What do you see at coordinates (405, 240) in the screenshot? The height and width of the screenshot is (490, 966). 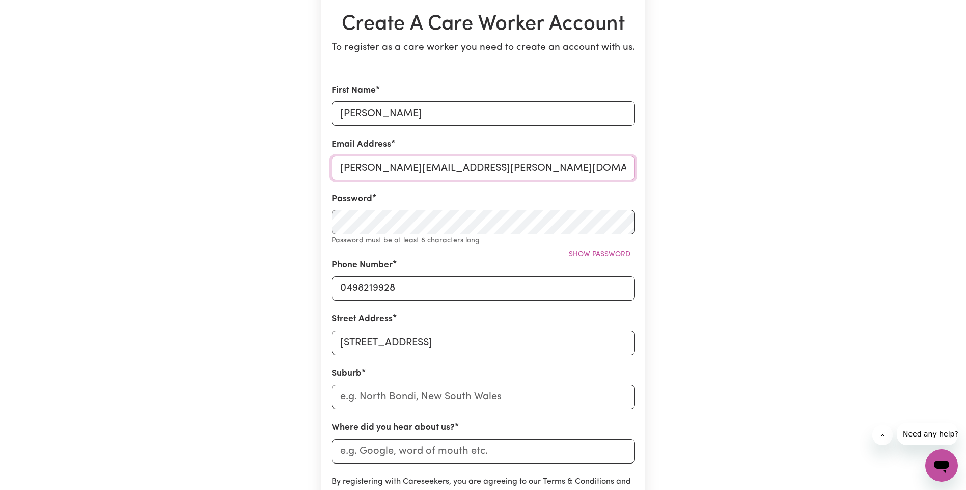 I see `small: Password must be at least 8 characters long` at bounding box center [405, 240].